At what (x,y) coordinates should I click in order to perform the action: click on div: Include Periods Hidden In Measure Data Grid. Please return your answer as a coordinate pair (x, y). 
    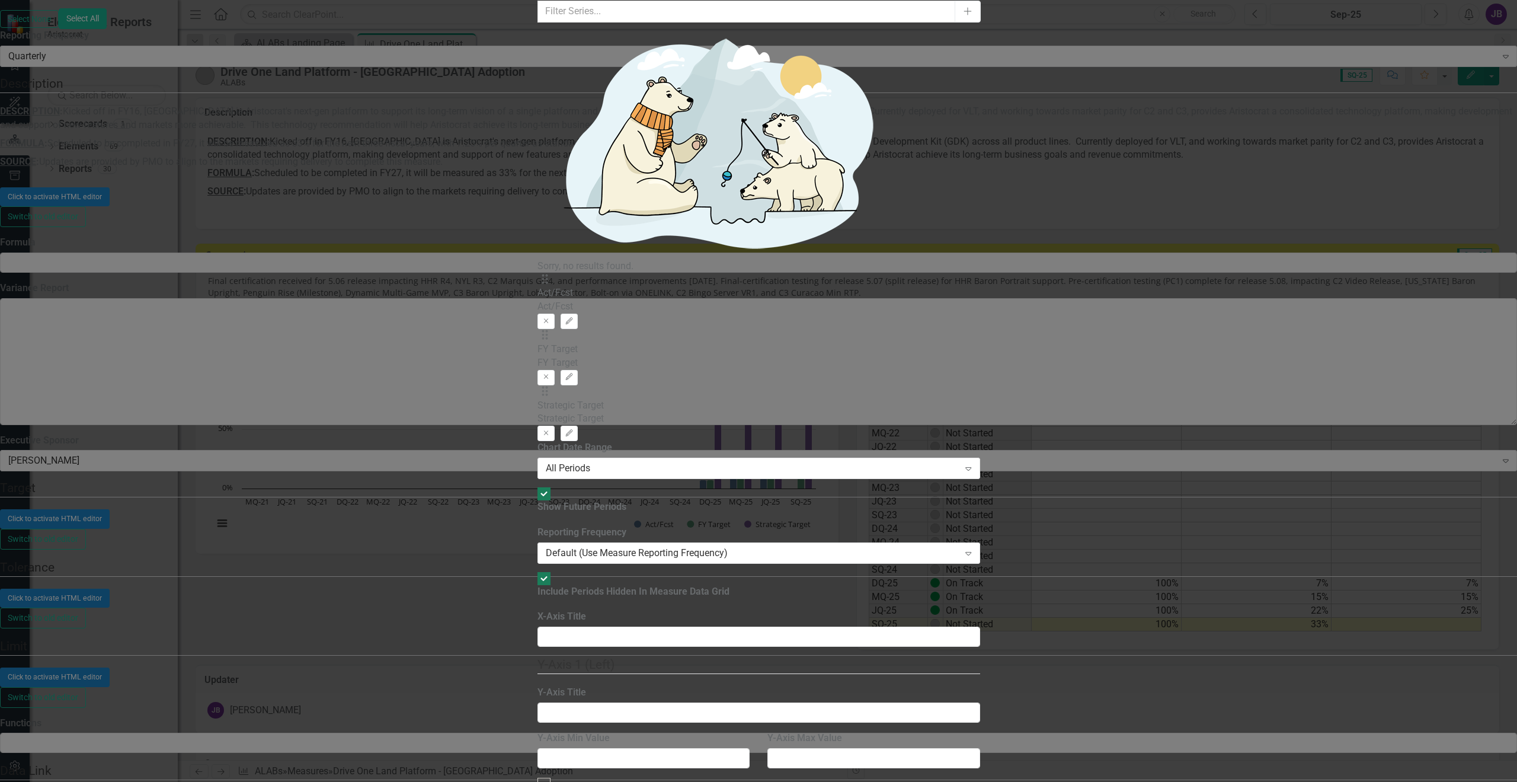
    Looking at the image, I should click on (634, 591).